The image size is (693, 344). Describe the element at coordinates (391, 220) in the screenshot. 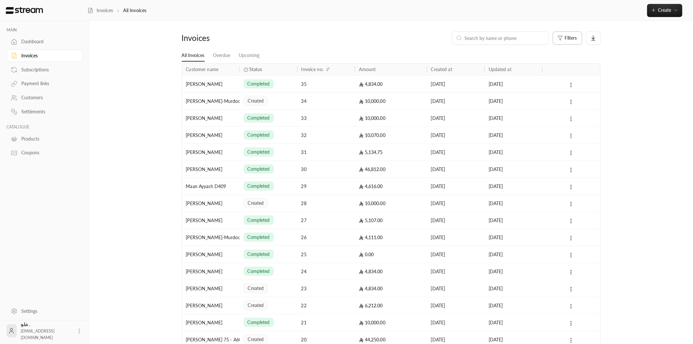

I see `div: 5,107.00` at that location.